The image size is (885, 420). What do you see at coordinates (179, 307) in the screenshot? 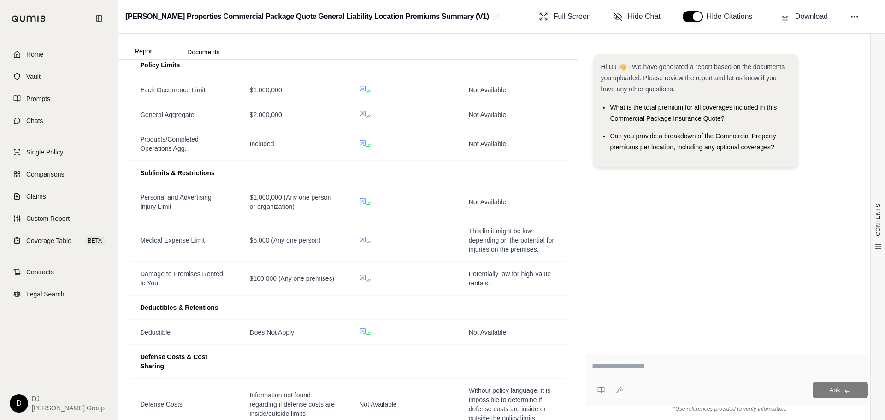
I see `span: Deductibles & Retentions` at bounding box center [179, 307].